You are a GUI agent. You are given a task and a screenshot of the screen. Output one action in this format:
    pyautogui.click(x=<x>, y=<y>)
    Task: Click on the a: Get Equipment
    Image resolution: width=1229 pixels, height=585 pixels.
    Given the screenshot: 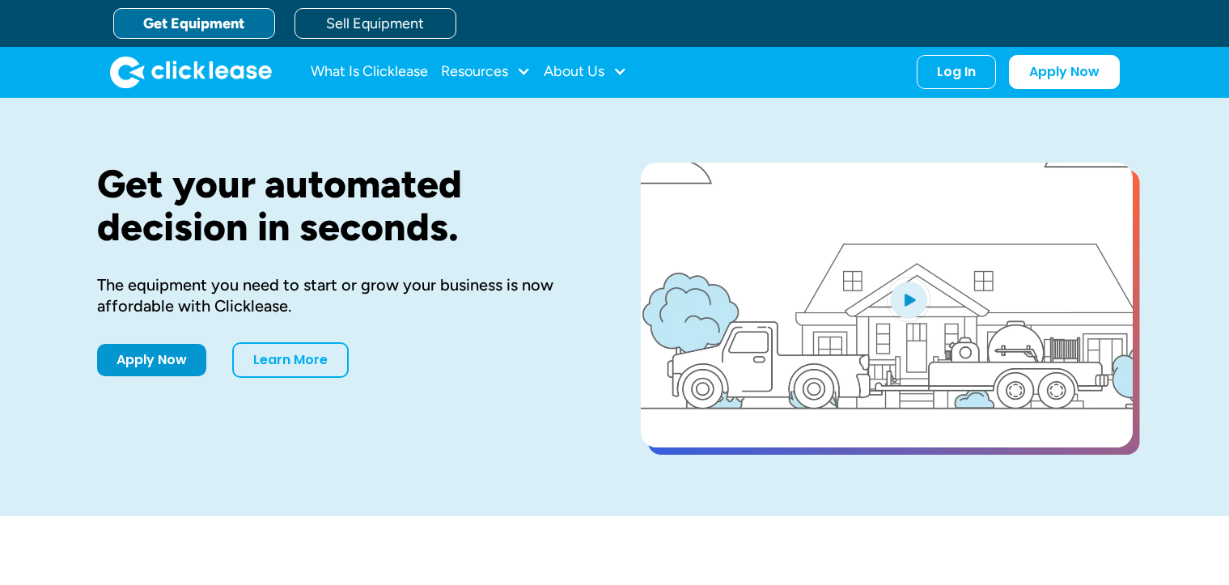 What is the action you would take?
    pyautogui.click(x=194, y=23)
    